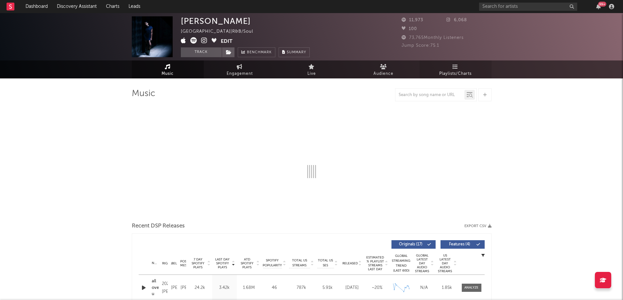 This screenshot has width=623, height=300. What do you see at coordinates (377, 288) in the screenshot?
I see `div: ~ 20 %` at bounding box center [377, 288].